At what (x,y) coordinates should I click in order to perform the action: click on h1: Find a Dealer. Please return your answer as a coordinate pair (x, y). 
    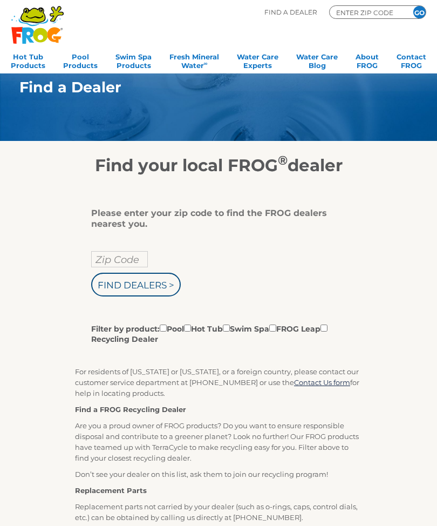
    Looking at the image, I should click on (205, 87).